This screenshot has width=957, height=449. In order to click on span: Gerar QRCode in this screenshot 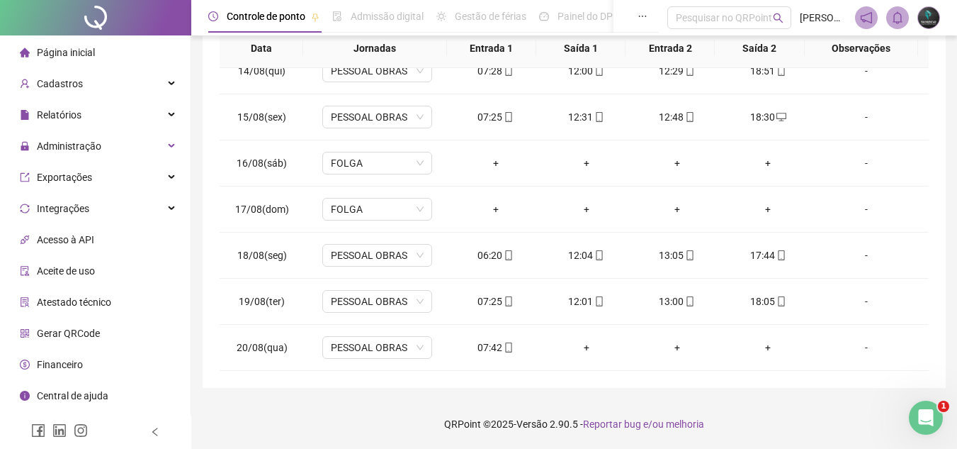, I will do `click(68, 333)`.